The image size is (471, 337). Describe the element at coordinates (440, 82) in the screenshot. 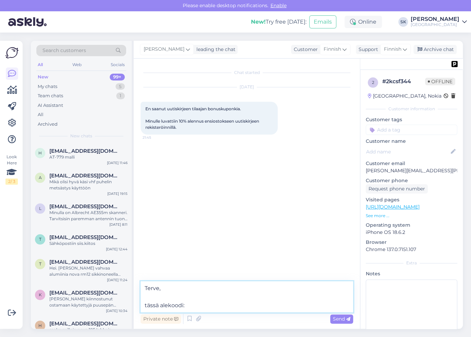

I see `span: Offline` at that location.